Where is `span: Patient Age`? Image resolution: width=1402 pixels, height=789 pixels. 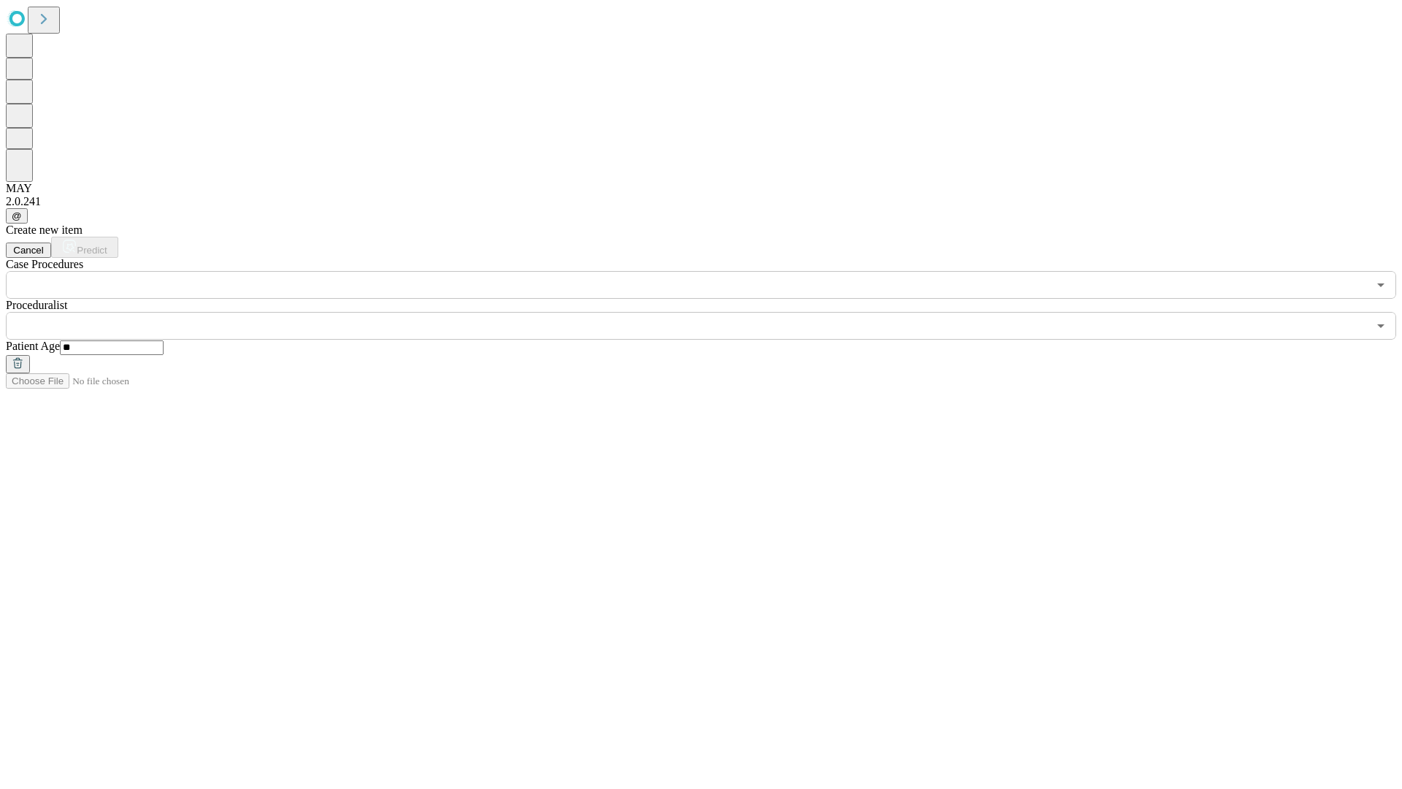 span: Patient Age is located at coordinates (33, 345).